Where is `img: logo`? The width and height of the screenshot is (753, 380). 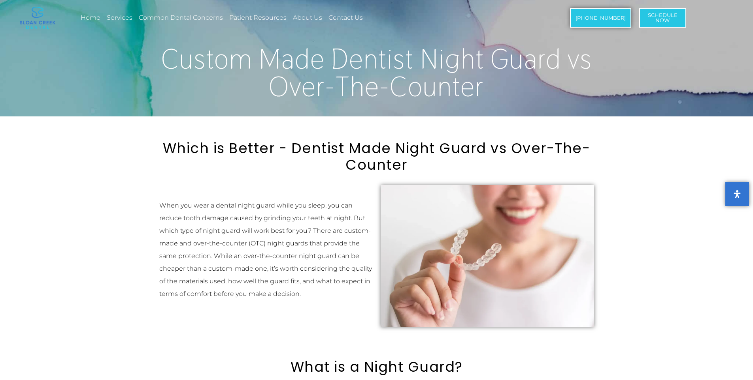 img: logo is located at coordinates (38, 18).